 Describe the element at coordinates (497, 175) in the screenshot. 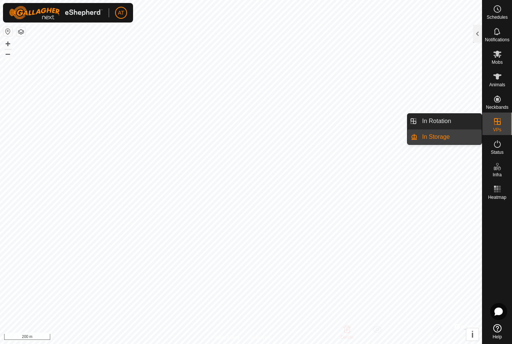

I see `span: Infra` at that location.